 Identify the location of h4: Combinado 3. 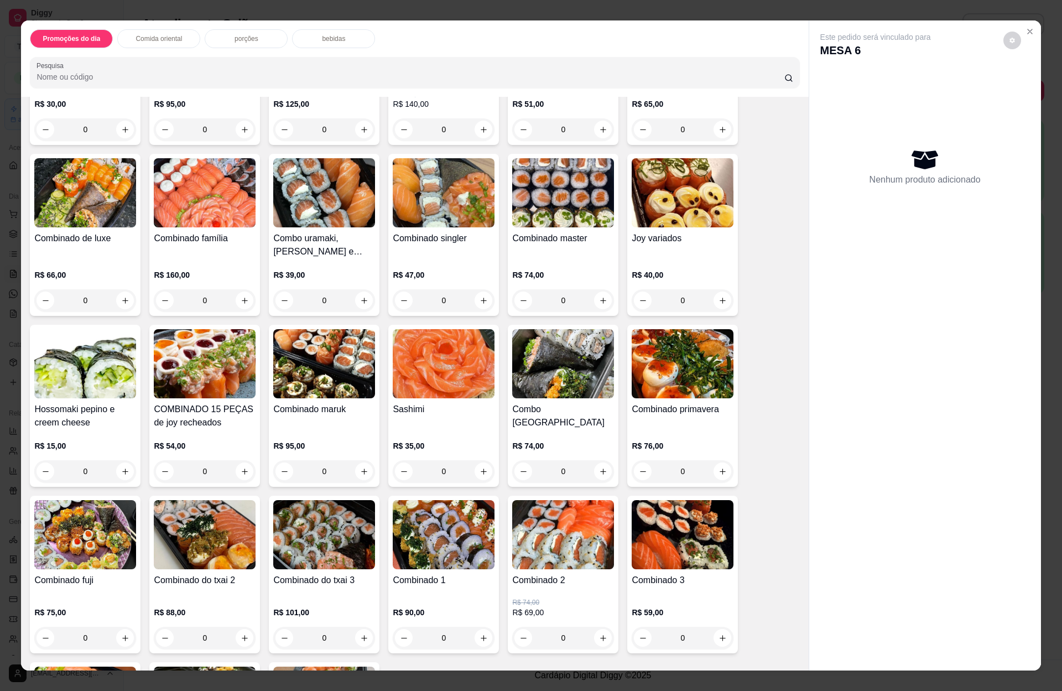
(683, 580).